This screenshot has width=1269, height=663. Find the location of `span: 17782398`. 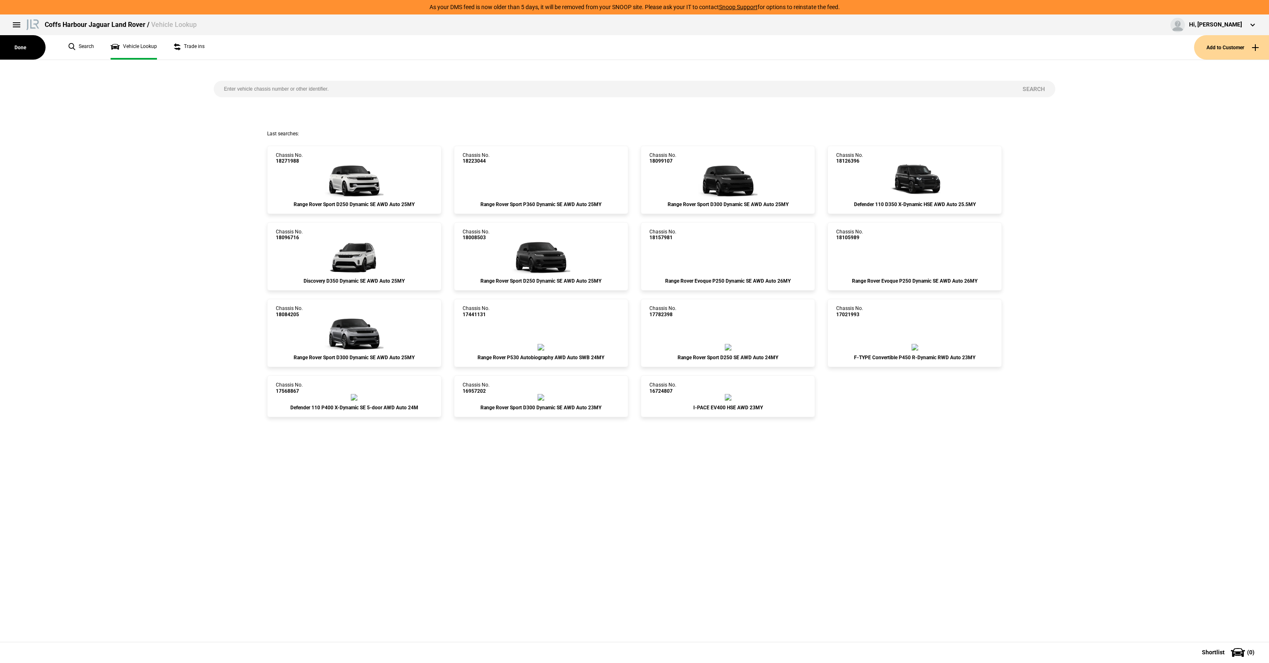

span: 17782398 is located at coordinates (663, 315).